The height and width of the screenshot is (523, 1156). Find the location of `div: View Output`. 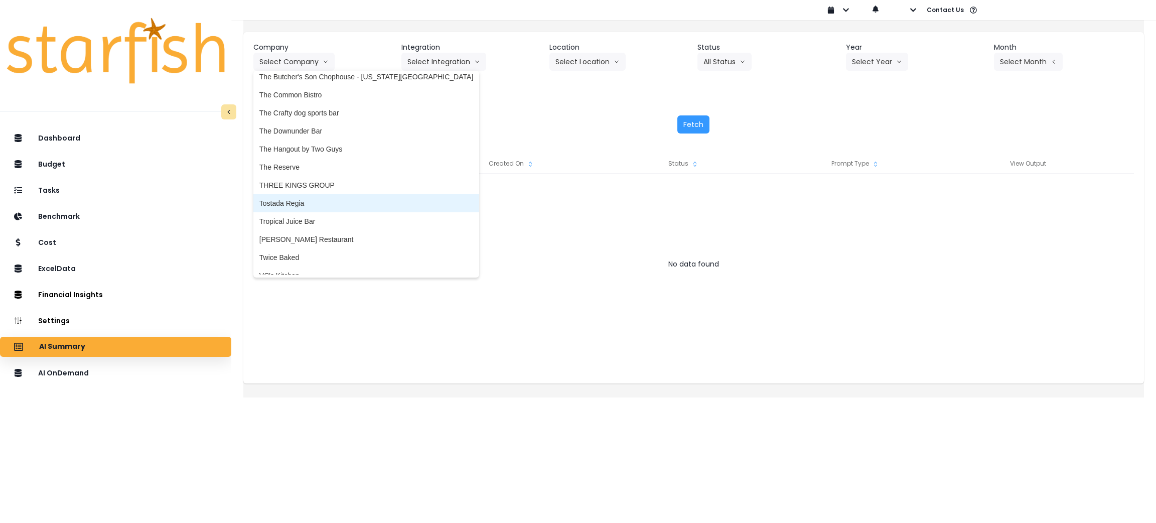

div: View Output is located at coordinates (1027, 164).